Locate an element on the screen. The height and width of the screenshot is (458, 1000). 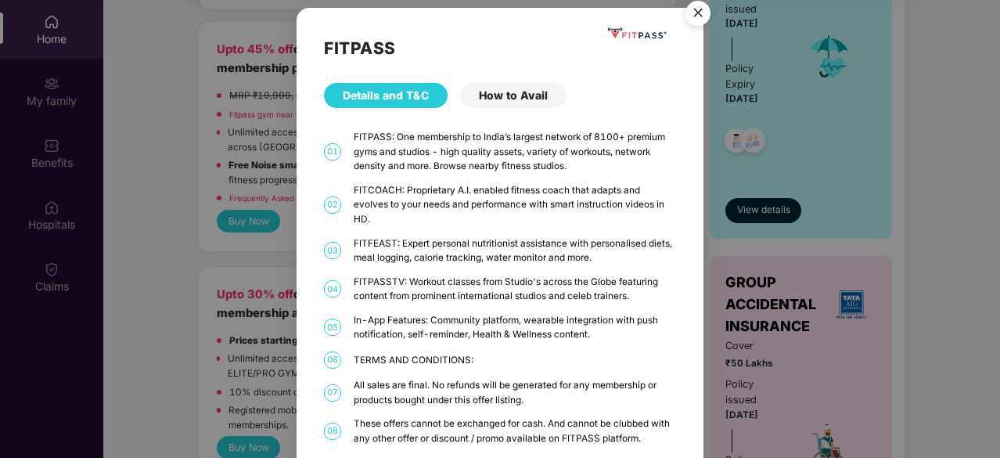
div: FITPASSTV: Workout classes from Studio's across the Globe featuring content from prominent intern... is located at coordinates (515, 289).